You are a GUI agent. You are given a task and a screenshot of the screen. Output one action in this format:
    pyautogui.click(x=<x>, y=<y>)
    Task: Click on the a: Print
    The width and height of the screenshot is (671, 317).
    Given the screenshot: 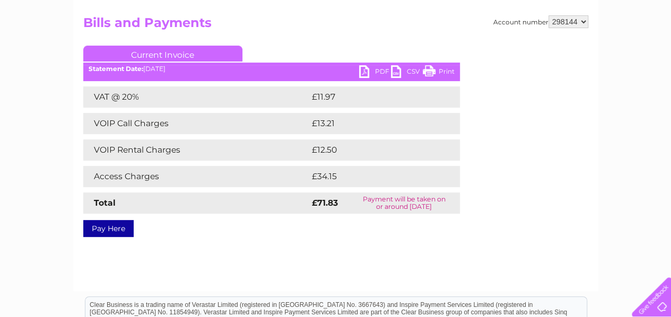 What is the action you would take?
    pyautogui.click(x=439, y=73)
    